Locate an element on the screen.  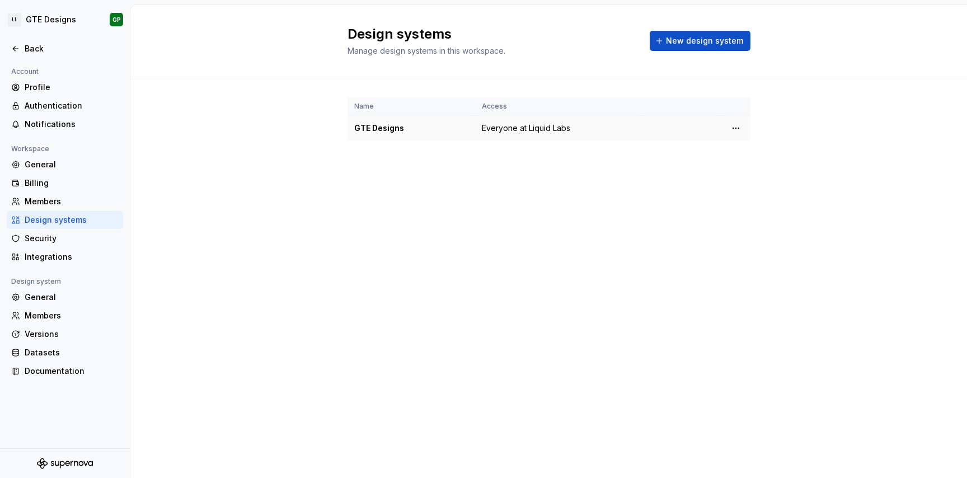
span: Manage design systems in this workspace. is located at coordinates (426, 50).